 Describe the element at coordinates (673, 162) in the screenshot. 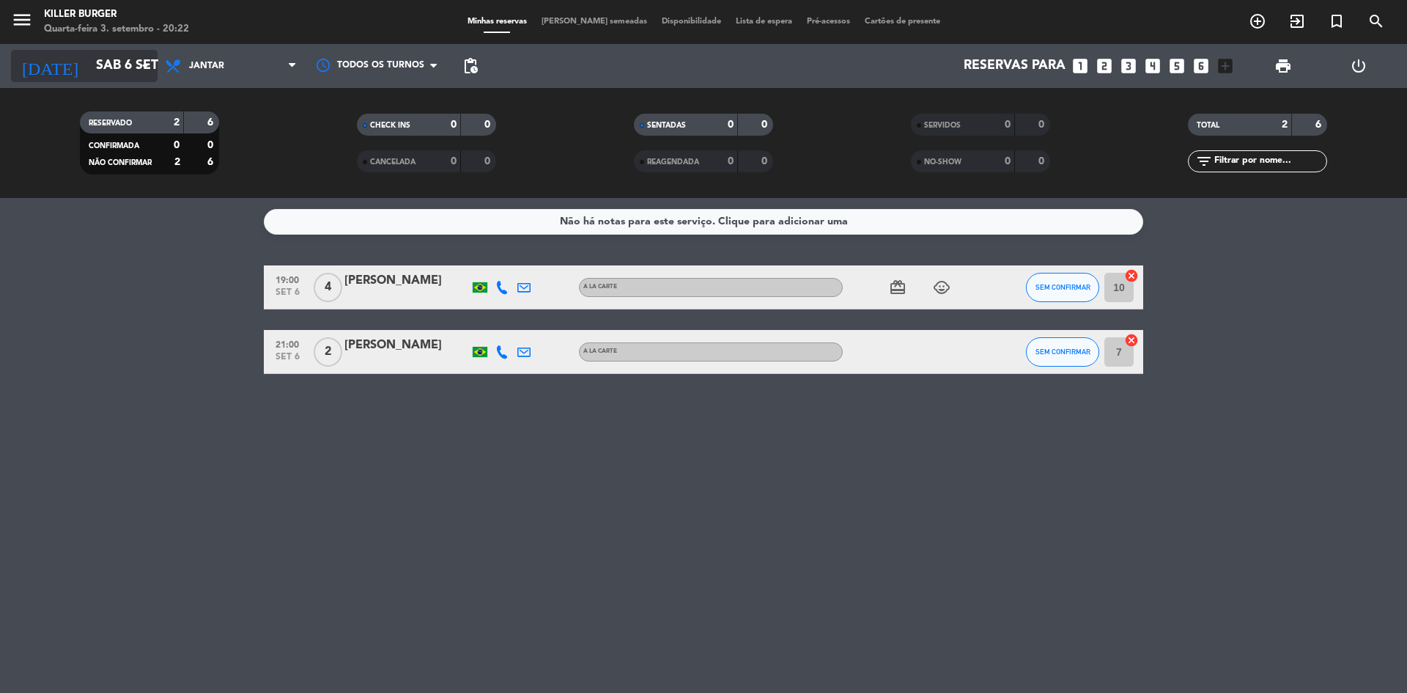

I see `span: REAGENDADA` at that location.